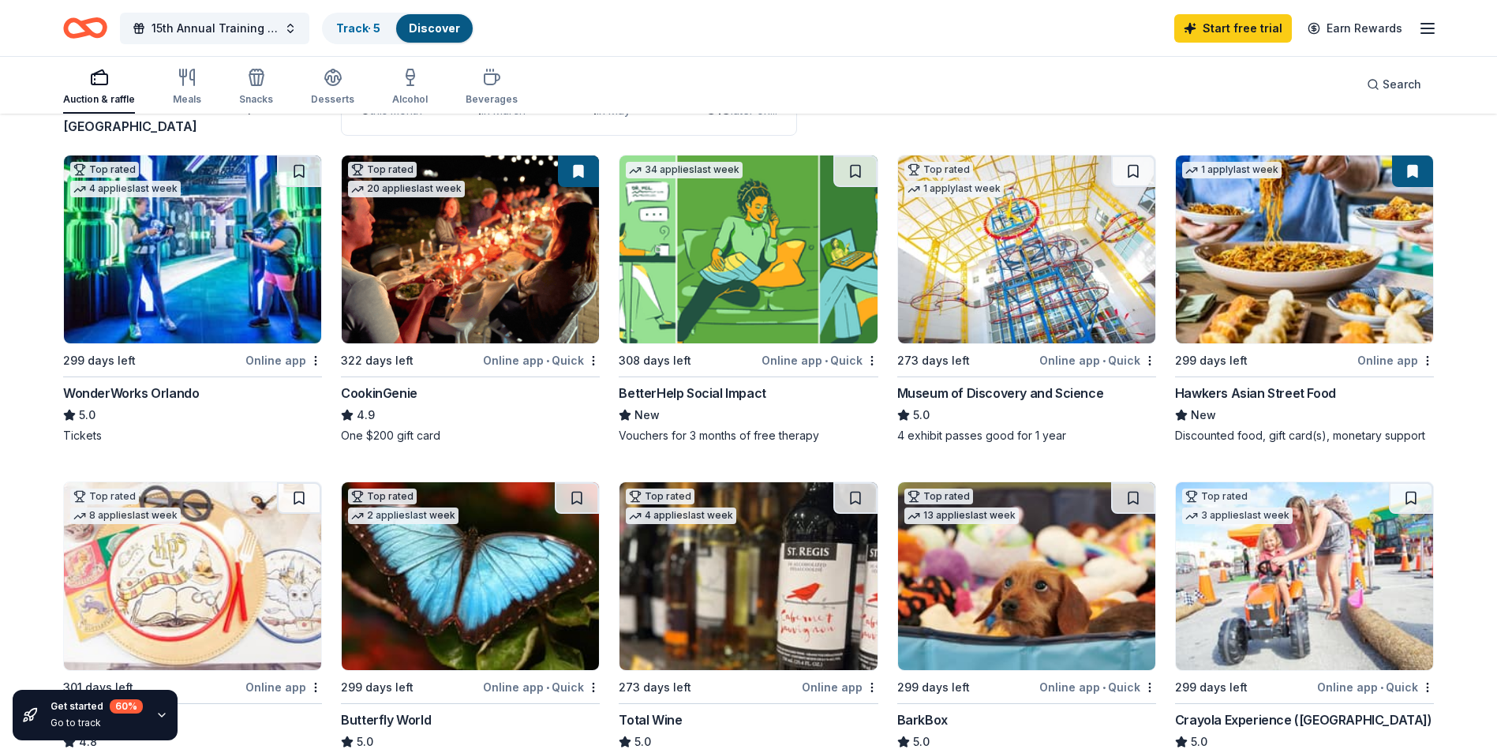 Image resolution: width=1497 pixels, height=753 pixels. Describe the element at coordinates (358, 28) in the screenshot. I see `a: Track· 5` at that location.